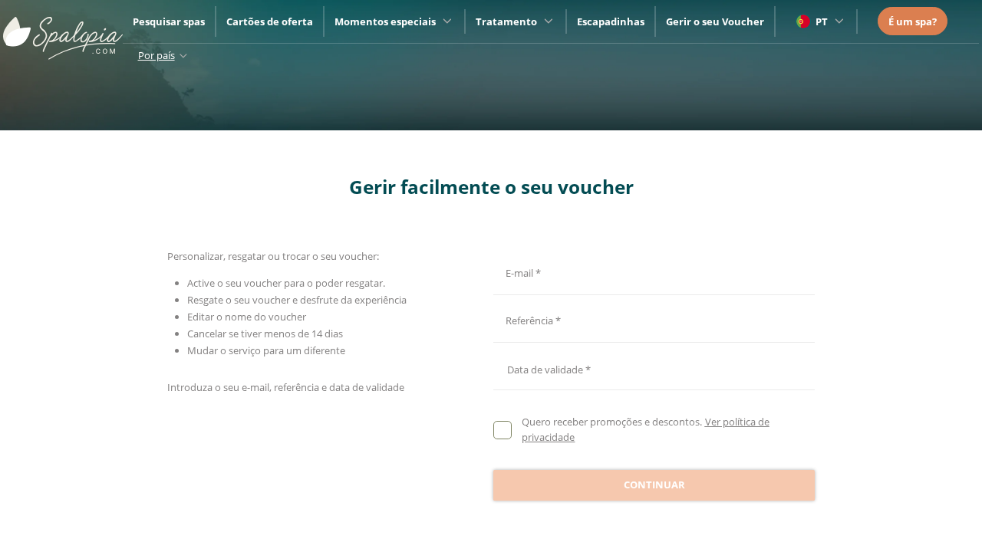 This screenshot has width=982, height=552. Describe the element at coordinates (491, 186) in the screenshot. I see `span: Gerir facilmente o seu voucher` at that location.